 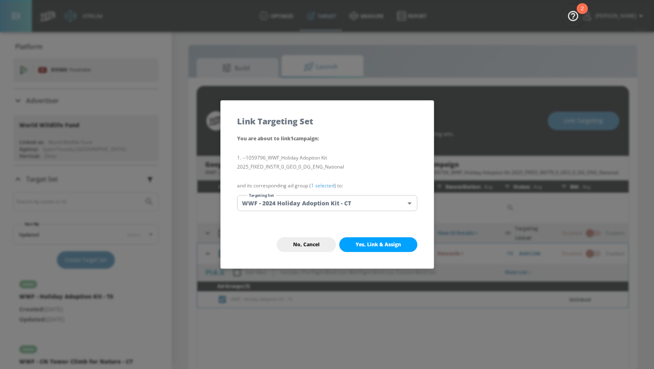 What do you see at coordinates (327, 203) in the screenshot?
I see `div: WWF - 2024 Holiday Adoption Kit - CT` at bounding box center [327, 203].